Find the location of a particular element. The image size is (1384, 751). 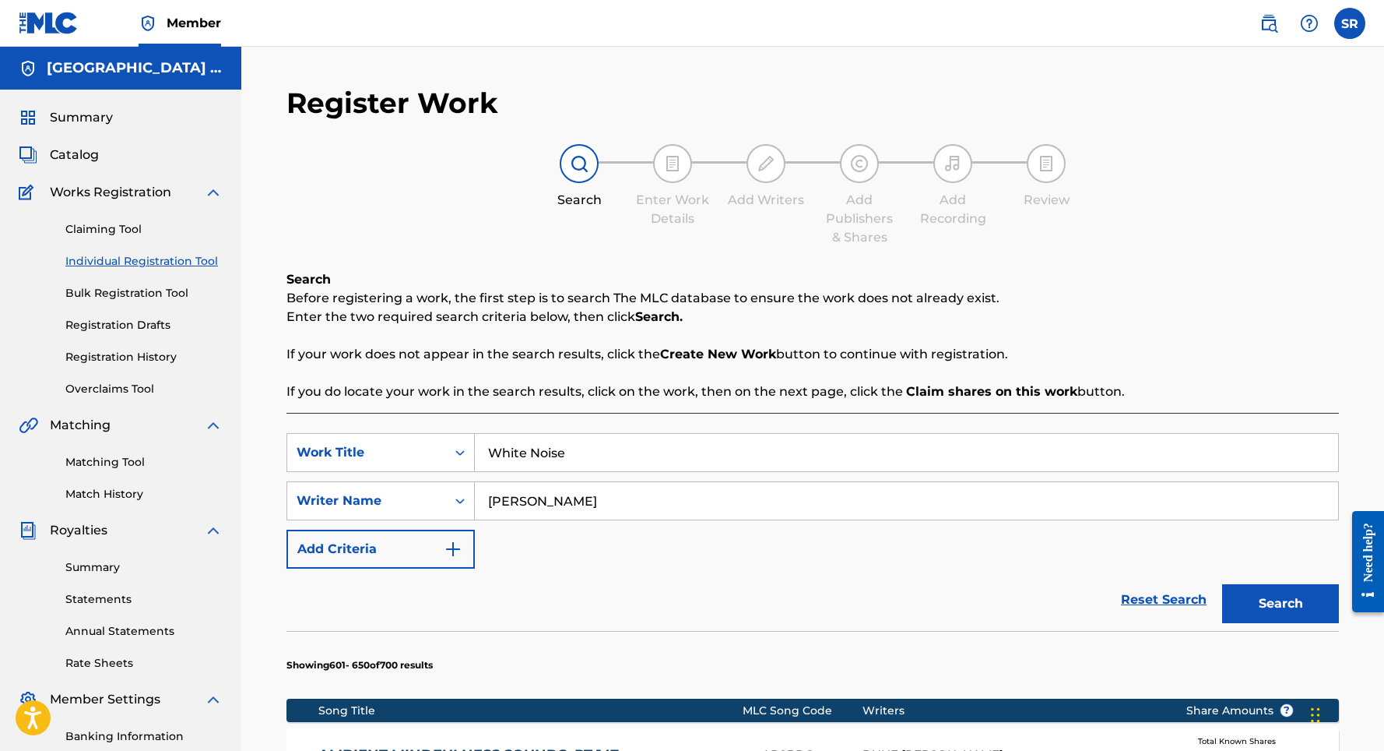

a: Statements is located at coordinates (144, 599).